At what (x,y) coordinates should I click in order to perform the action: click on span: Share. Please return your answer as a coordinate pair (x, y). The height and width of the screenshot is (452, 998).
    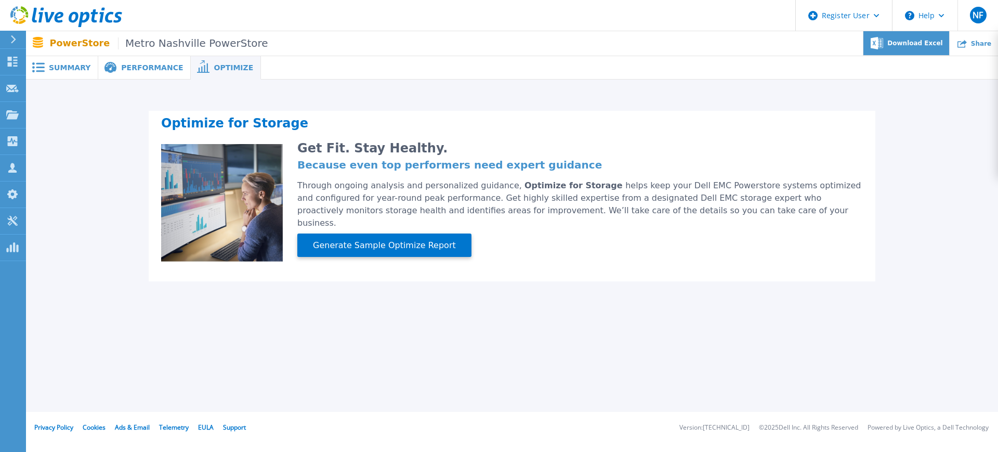
    Looking at the image, I should click on (980, 44).